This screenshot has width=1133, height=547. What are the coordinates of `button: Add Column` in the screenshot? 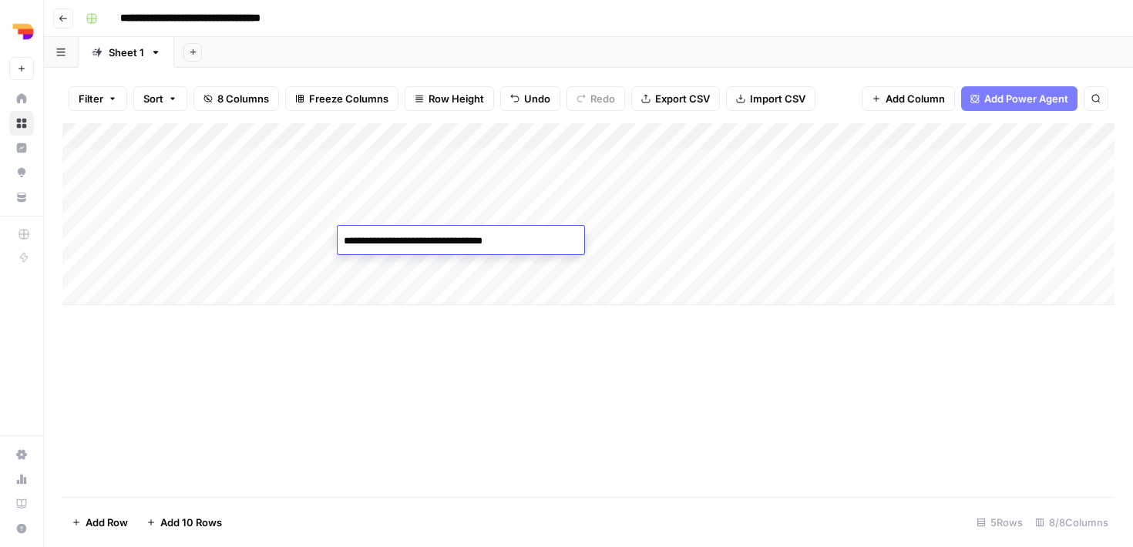 It's located at (908, 99).